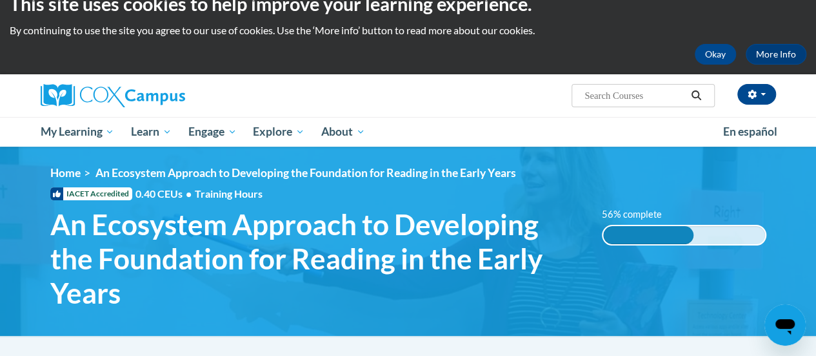 This screenshot has width=816, height=356. I want to click on span: Explore, so click(279, 132).